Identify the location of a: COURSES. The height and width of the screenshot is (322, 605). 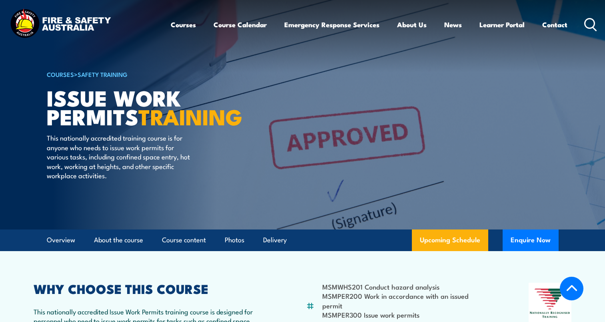
(60, 74).